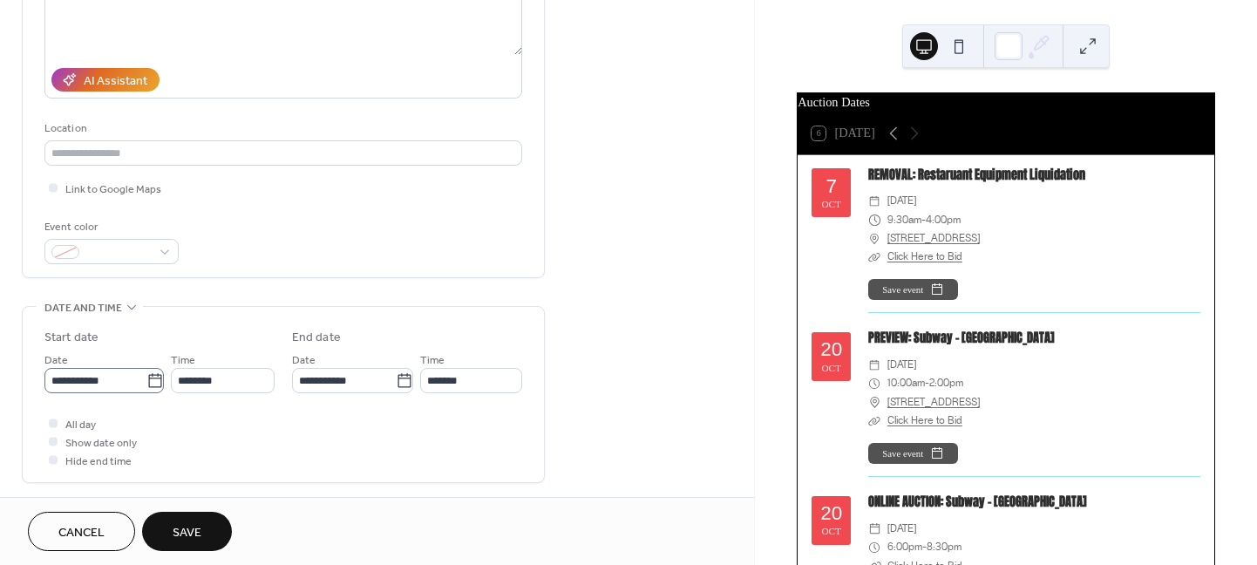 This screenshot has width=1257, height=565. What do you see at coordinates (113, 189) in the screenshot?
I see `span: Link to Google Maps` at bounding box center [113, 189].